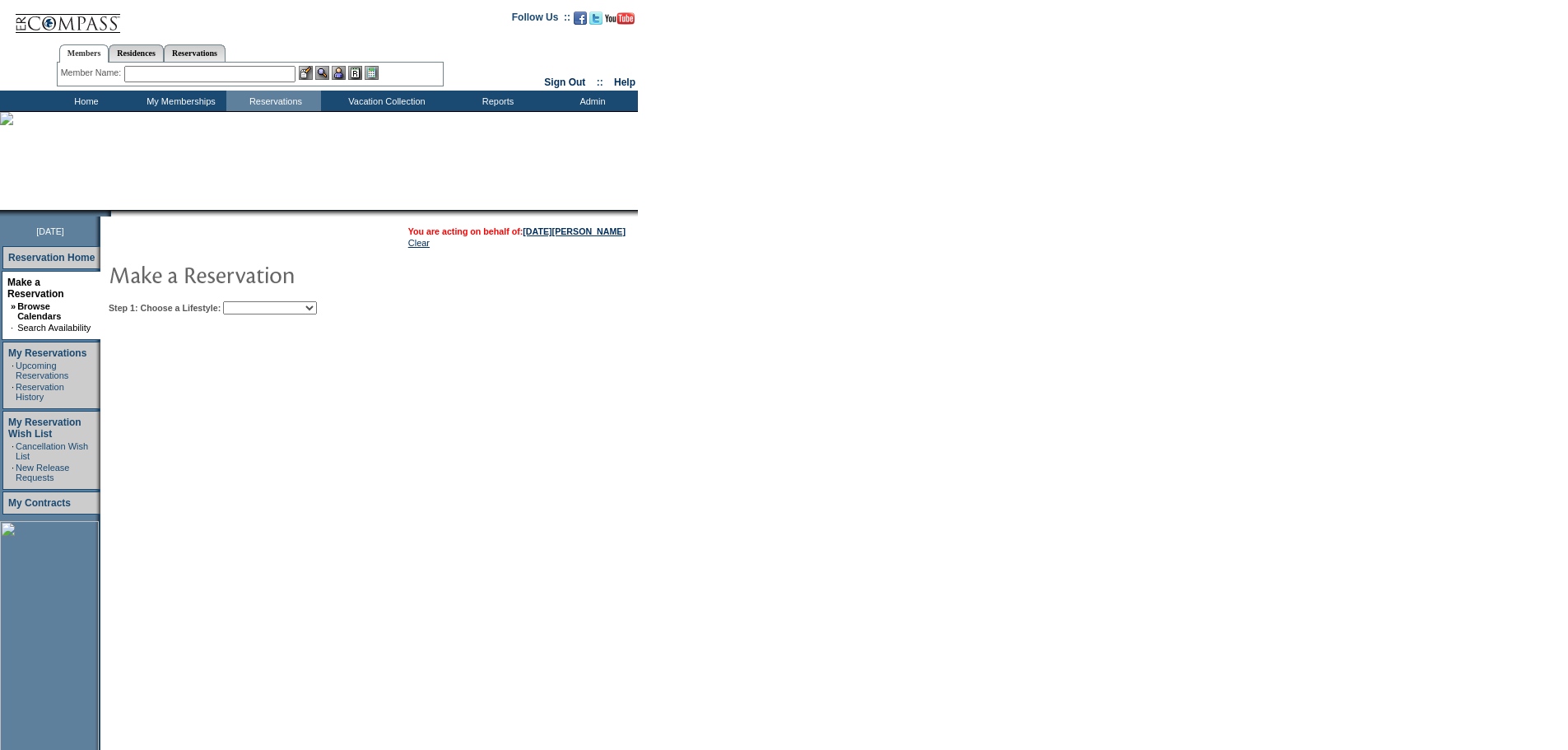  What do you see at coordinates (39, 503) in the screenshot?
I see `a: My Contracts` at bounding box center [39, 503].